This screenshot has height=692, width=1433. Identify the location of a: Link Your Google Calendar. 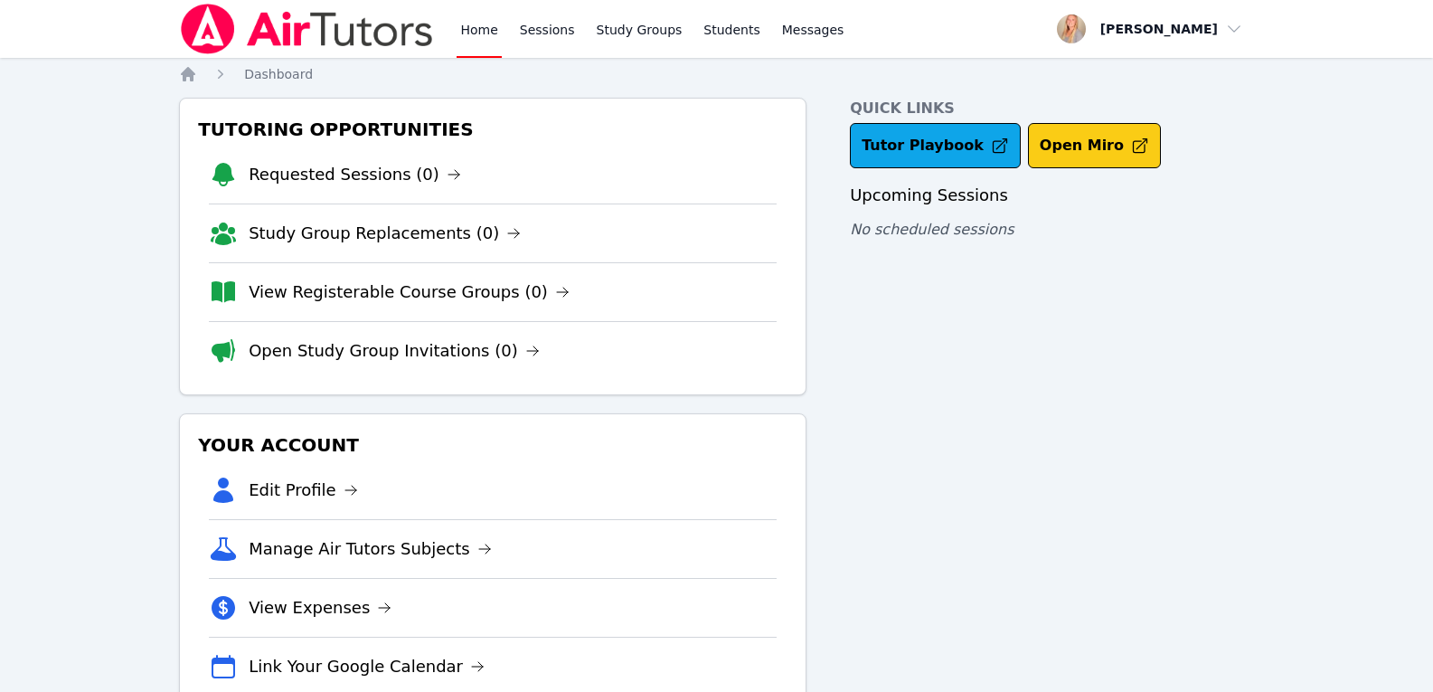
(366, 667).